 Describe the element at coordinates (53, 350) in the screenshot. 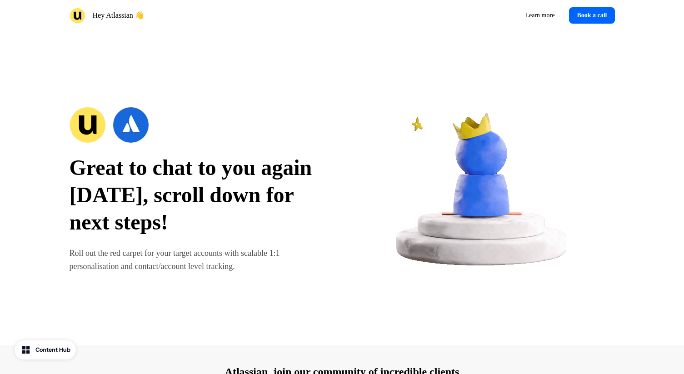

I see `div: Content Hub` at that location.